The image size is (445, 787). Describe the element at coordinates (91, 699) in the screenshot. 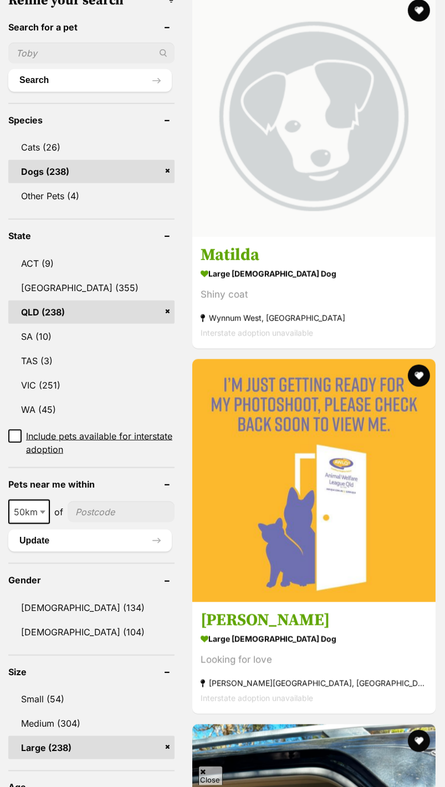

I see `a: Small (54)` at that location.